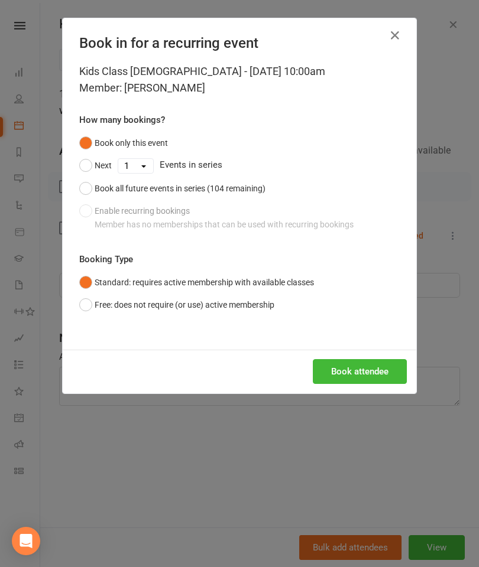 This screenshot has height=567, width=479. What do you see at coordinates (106, 259) in the screenshot?
I see `label: Booking Type` at bounding box center [106, 259].